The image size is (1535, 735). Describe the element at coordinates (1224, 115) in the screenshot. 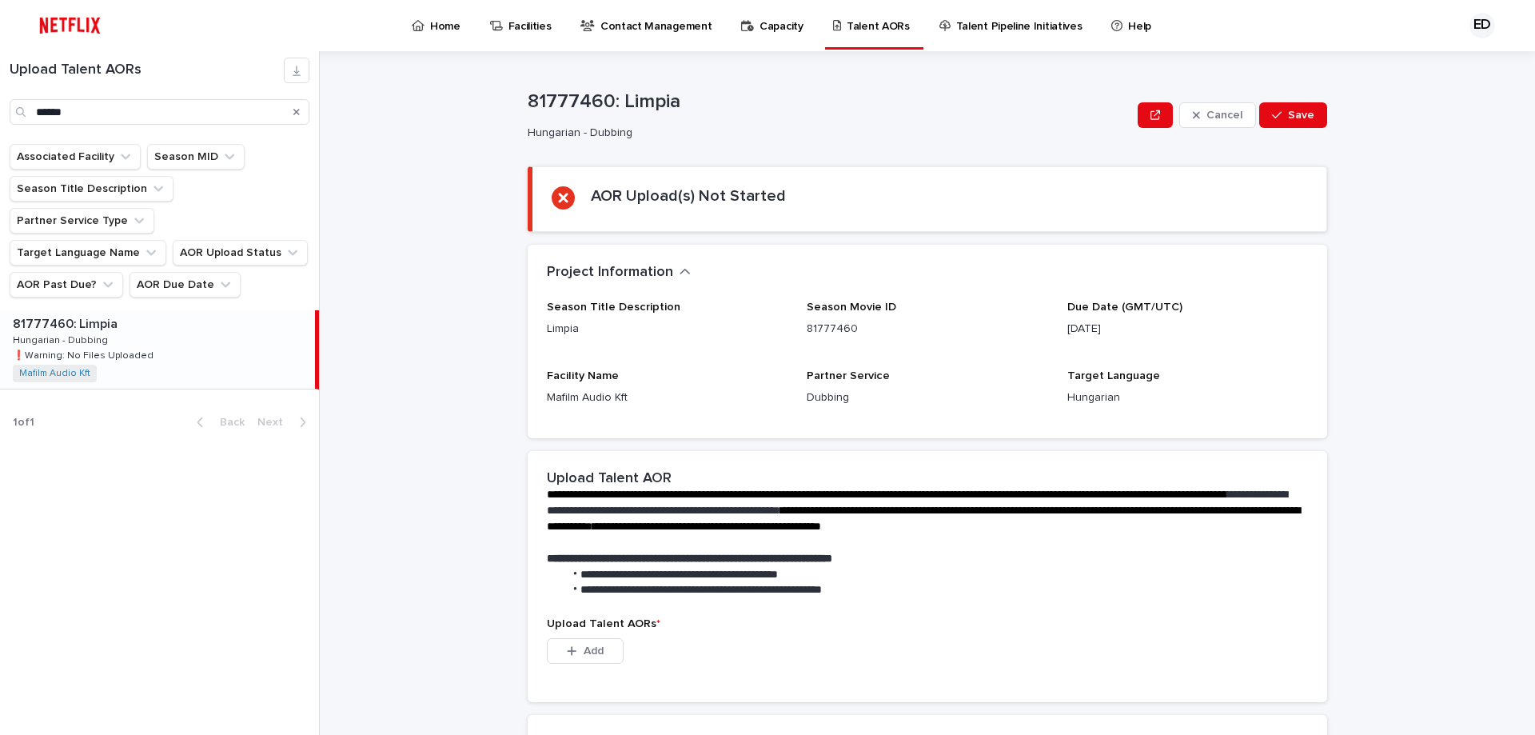

I see `span: Cancel` at that location.